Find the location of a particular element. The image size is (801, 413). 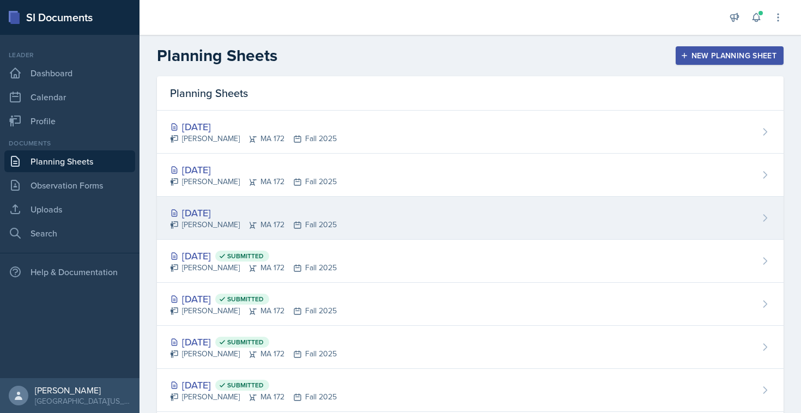

div: Leader is located at coordinates (70, 55).